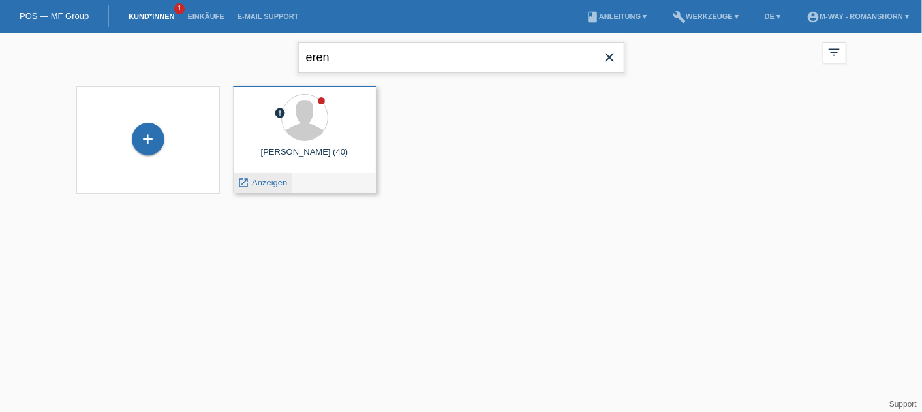 The width and height of the screenshot is (922, 412). What do you see at coordinates (813, 17) in the screenshot?
I see `i: account_circle` at bounding box center [813, 17].